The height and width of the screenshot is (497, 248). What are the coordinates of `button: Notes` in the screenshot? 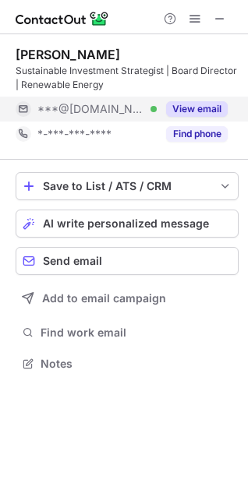 It's located at (127, 364).